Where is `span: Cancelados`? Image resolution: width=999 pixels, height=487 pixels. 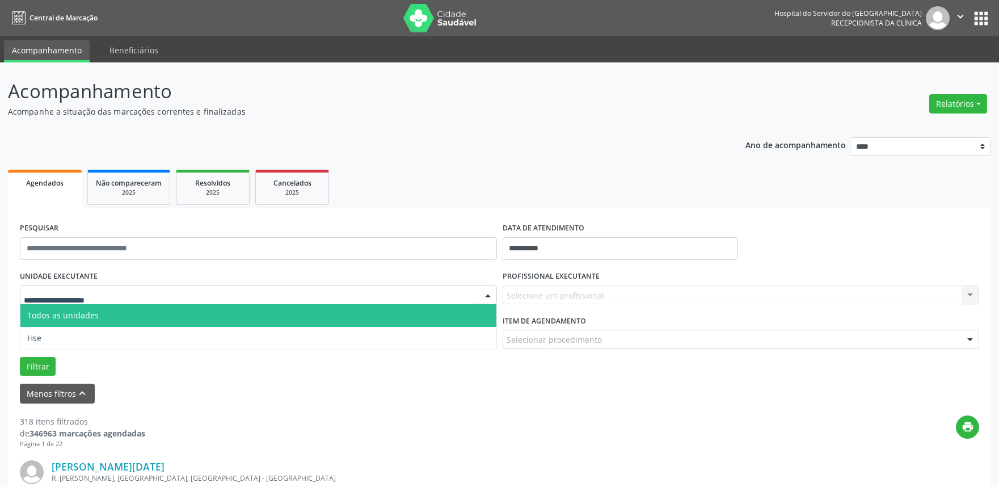 span: Cancelados is located at coordinates (292, 183).